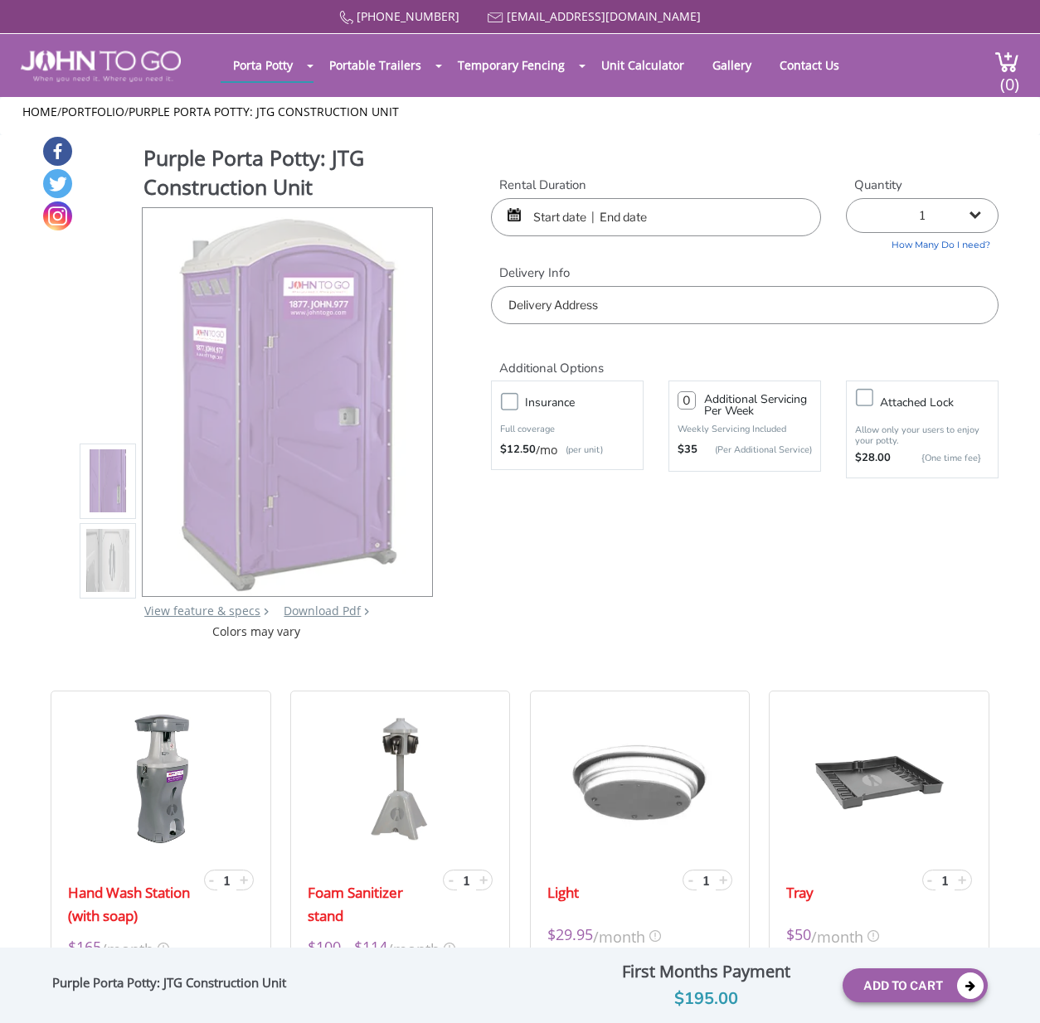 This screenshot has width=1040, height=1023. I want to click on p: Full coverage, so click(567, 430).